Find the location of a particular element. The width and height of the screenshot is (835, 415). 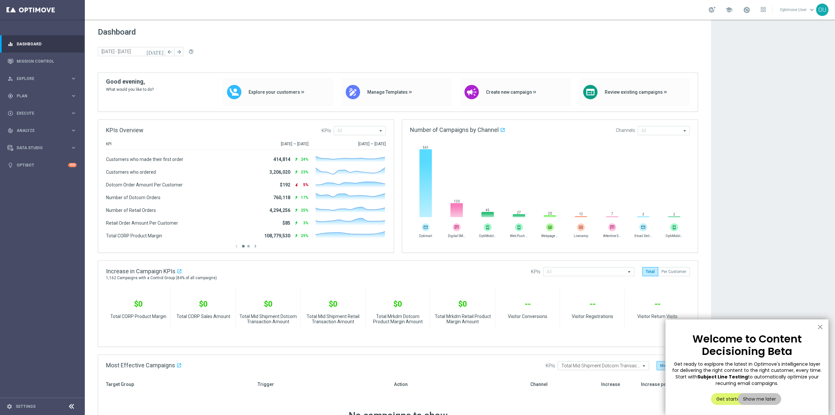

span: Execute is located at coordinates (43, 113).